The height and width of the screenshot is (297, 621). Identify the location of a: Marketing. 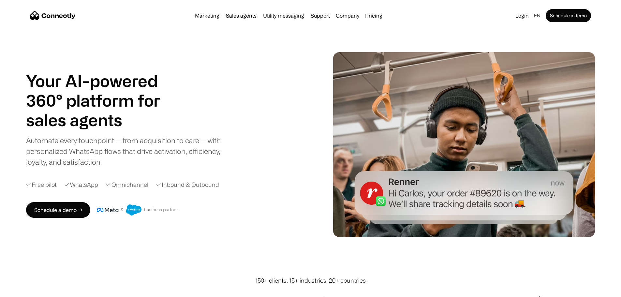
(207, 16).